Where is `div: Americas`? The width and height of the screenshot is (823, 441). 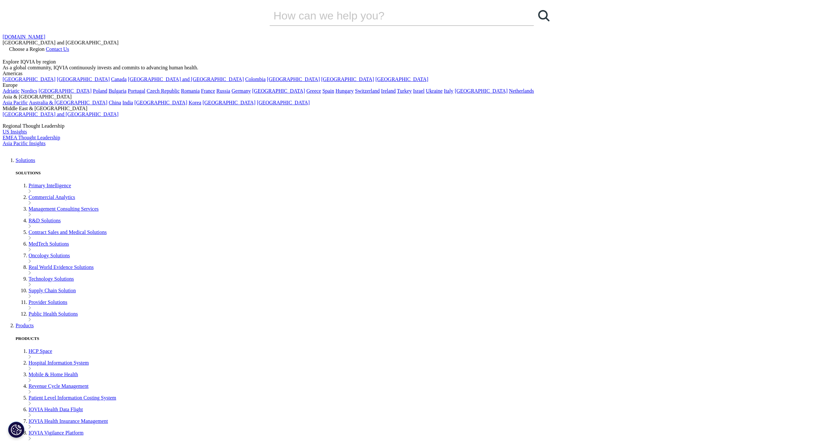
div: Americas is located at coordinates (411, 74).